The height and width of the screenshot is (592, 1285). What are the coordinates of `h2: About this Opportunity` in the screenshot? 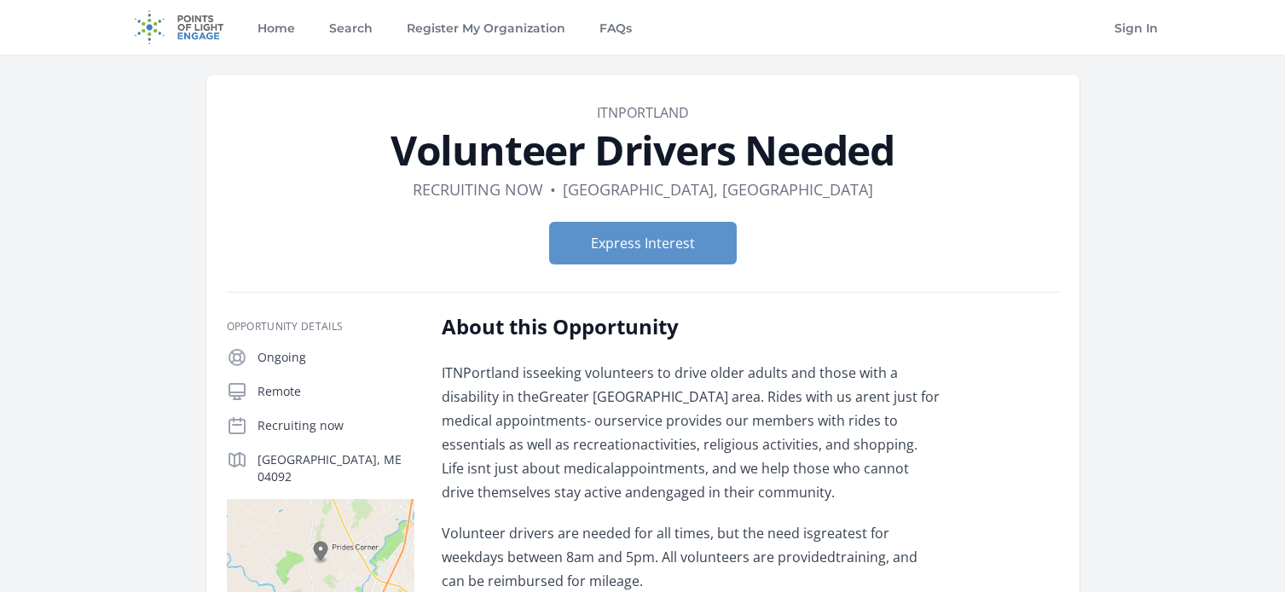 It's located at (691, 327).